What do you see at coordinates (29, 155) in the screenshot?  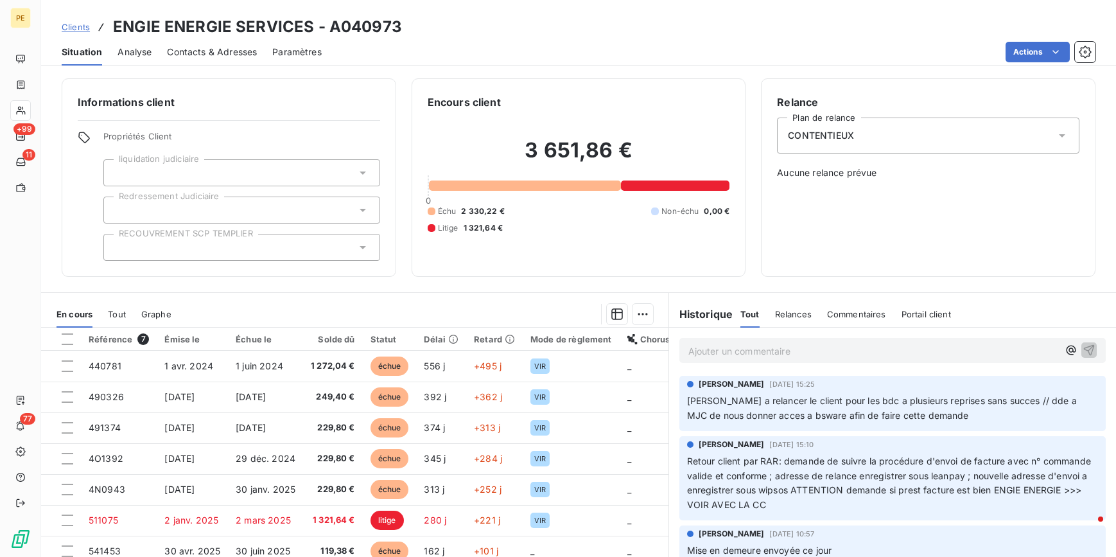 I see `span: 11` at bounding box center [29, 155].